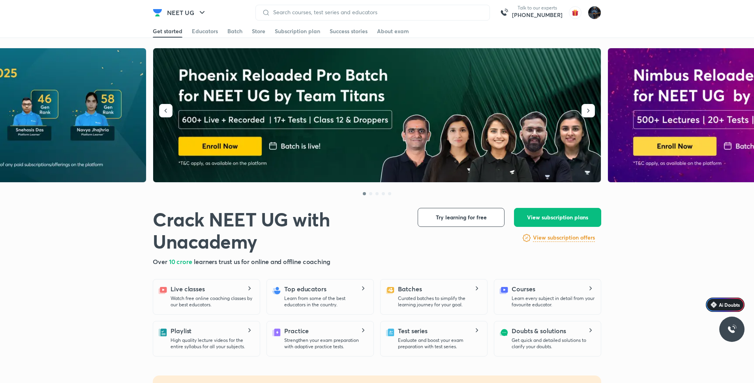  I want to click on a: call-us, so click(504, 13).